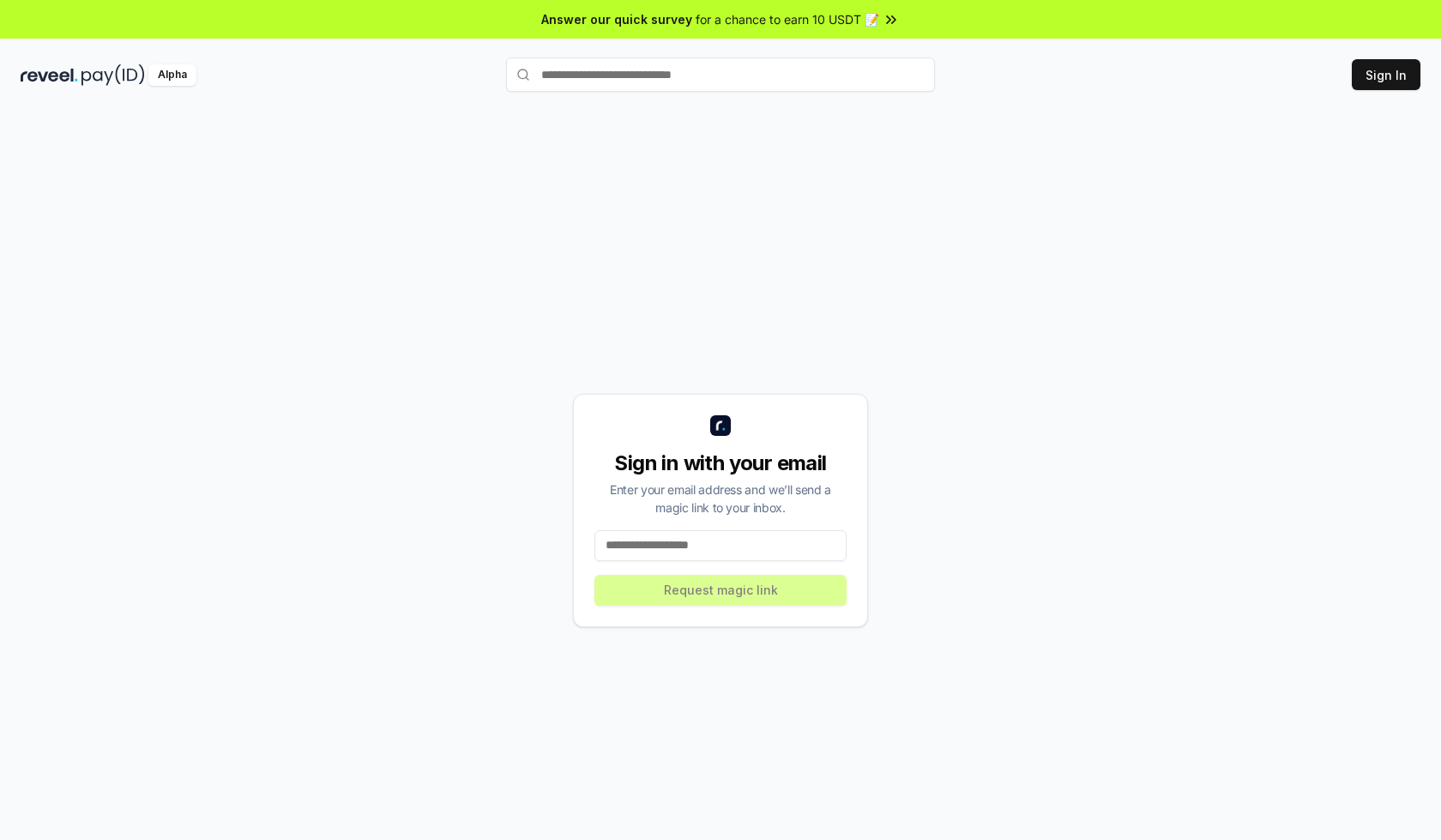 The width and height of the screenshot is (1441, 840). Describe the element at coordinates (787, 19) in the screenshot. I see `span: for a chance to earn 10 USDT 📝` at that location.